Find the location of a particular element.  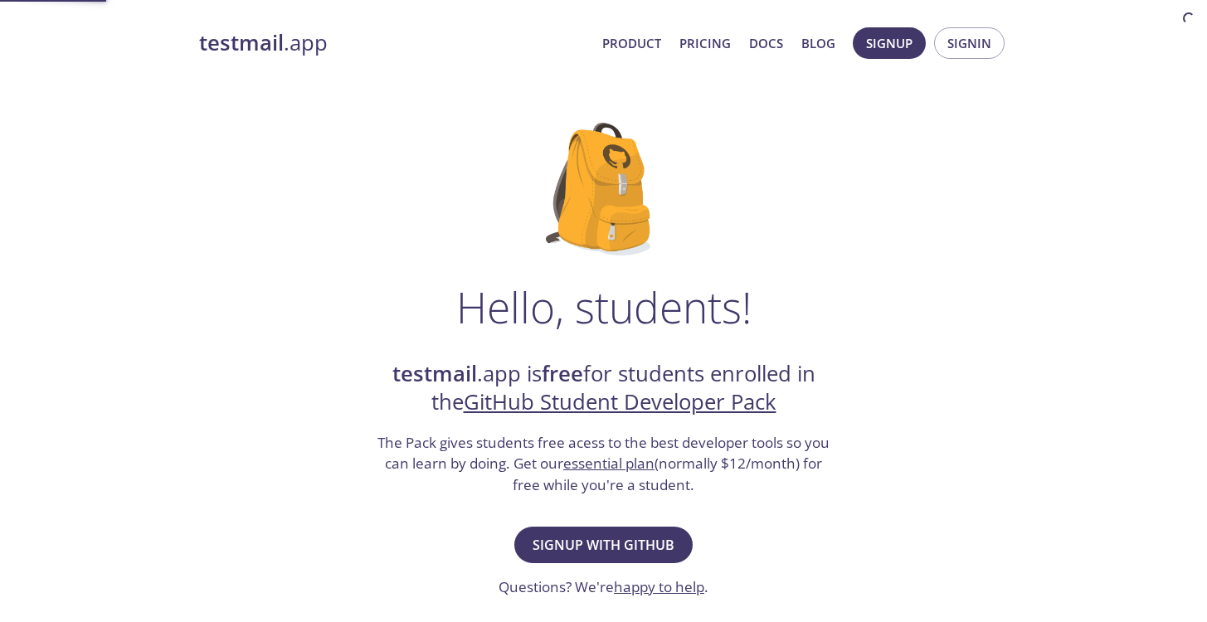

img: github-student-backpack.png is located at coordinates (603, 189).